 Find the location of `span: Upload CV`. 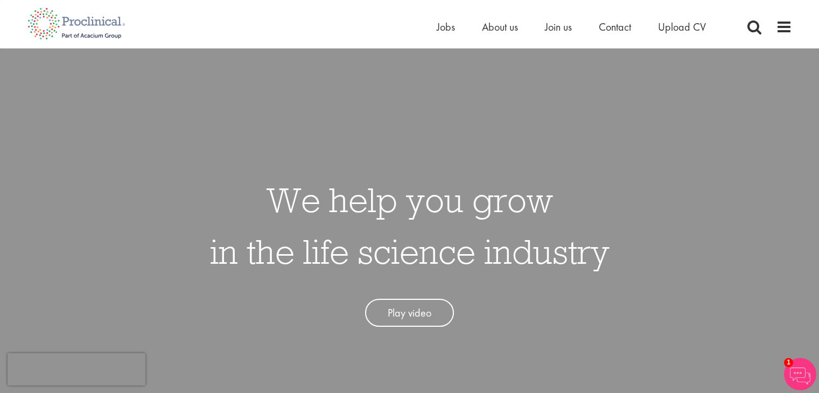

span: Upload CV is located at coordinates (682, 27).